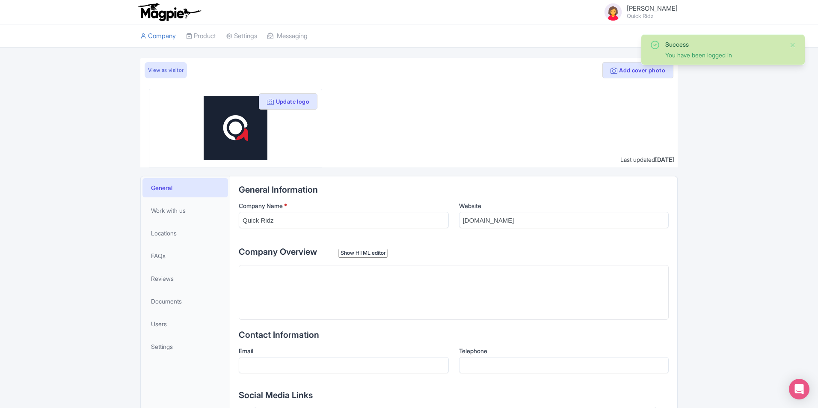 This screenshot has height=408, width=818. What do you see at coordinates (201, 36) in the screenshot?
I see `a: Product` at bounding box center [201, 36].